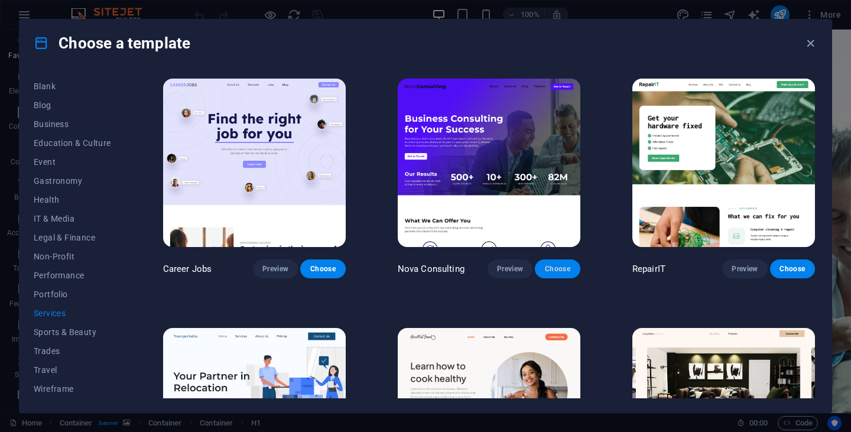 The width and height of the screenshot is (851, 432). What do you see at coordinates (72, 200) in the screenshot?
I see `span: Health` at bounding box center [72, 200].